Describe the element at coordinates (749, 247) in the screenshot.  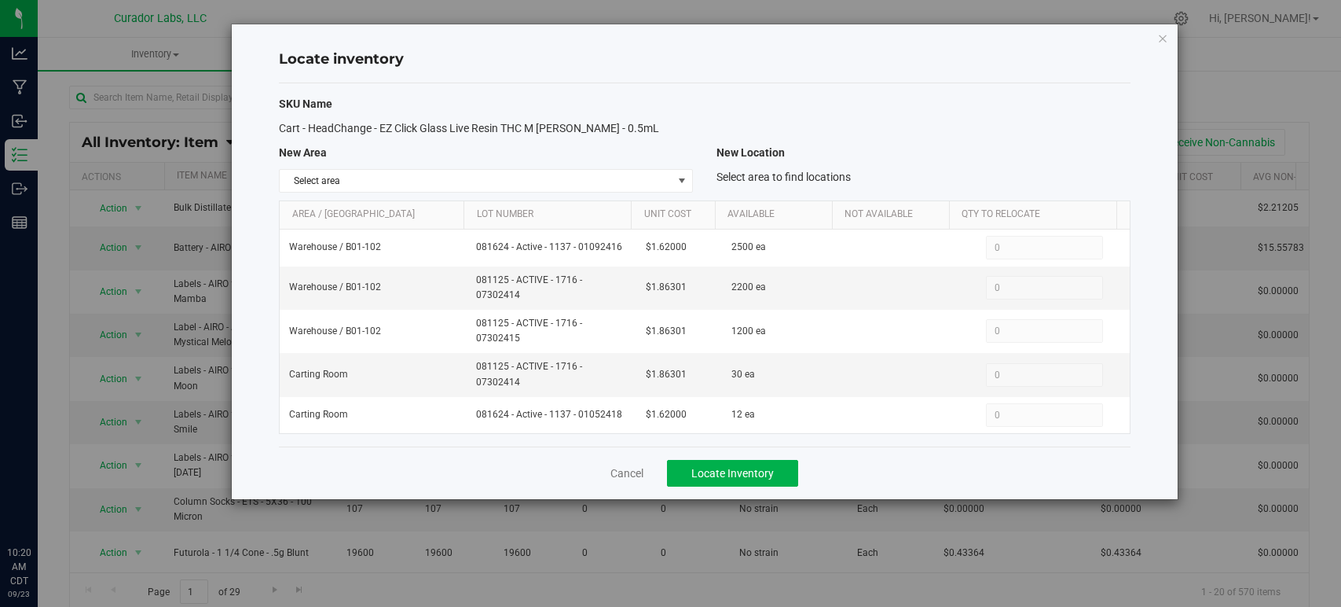
I see `span: 2500 ea` at that location.